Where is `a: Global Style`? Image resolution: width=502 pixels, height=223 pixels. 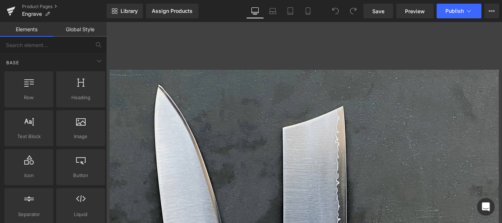 a: Global Style is located at coordinates (80, 29).